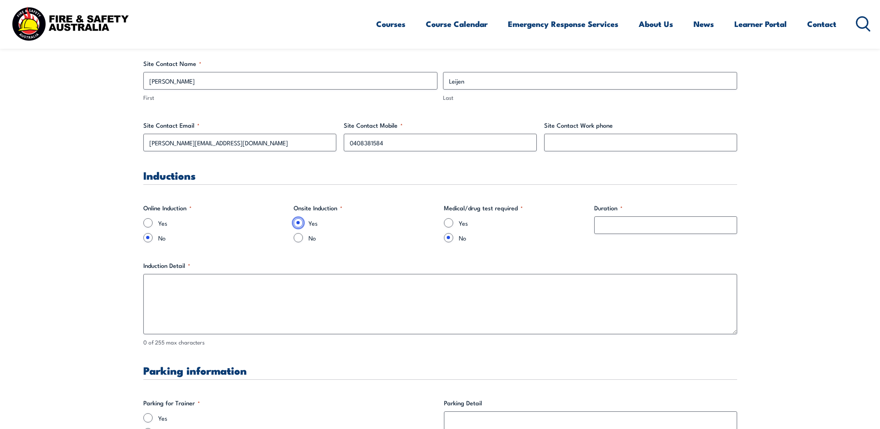 The width and height of the screenshot is (880, 429). What do you see at coordinates (440, 175) in the screenshot?
I see `h3: Inductions` at bounding box center [440, 175].